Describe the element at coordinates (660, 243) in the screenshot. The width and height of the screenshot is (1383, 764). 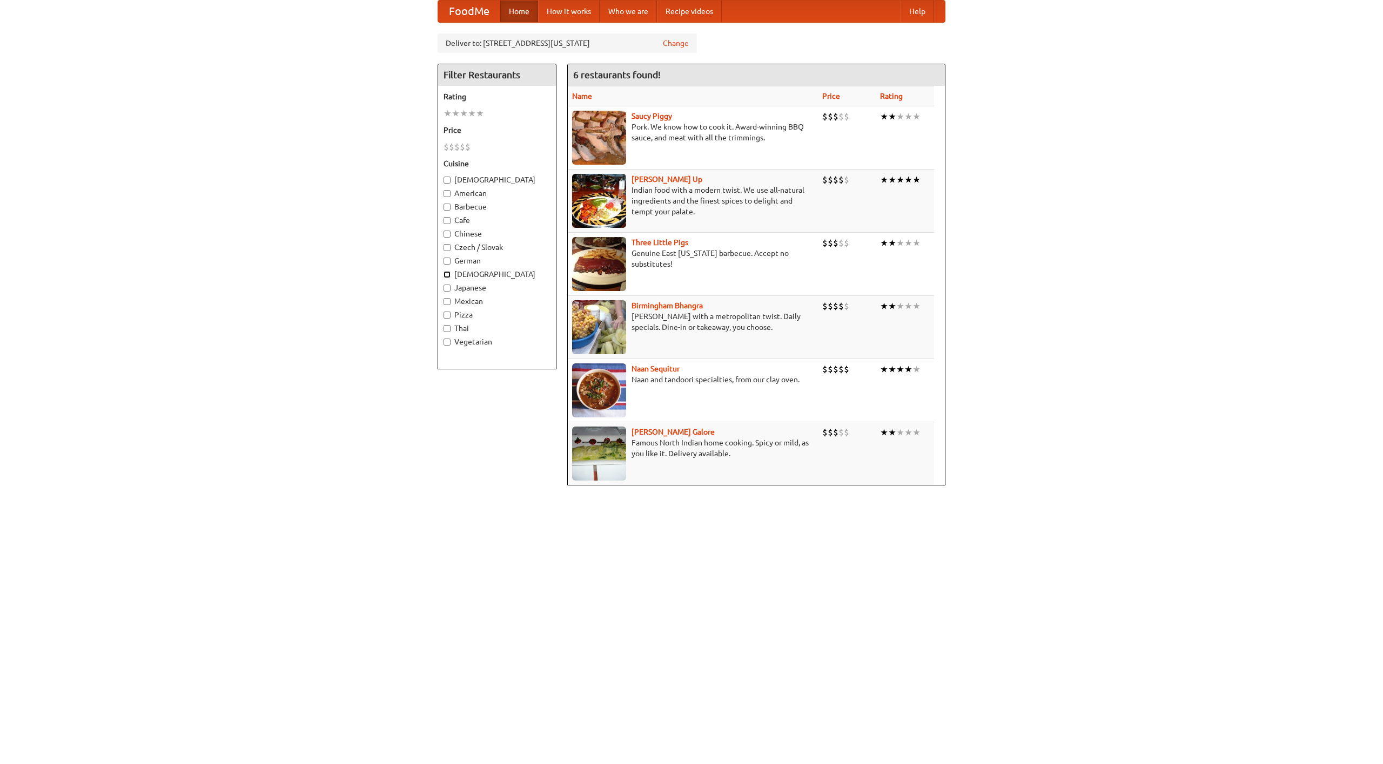
I see `b: Three Little Pigs` at that location.